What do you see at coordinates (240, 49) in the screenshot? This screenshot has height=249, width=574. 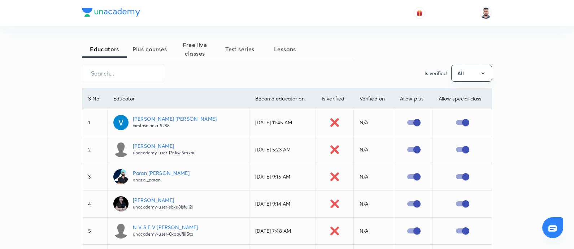 I see `span: Test series` at bounding box center [240, 49].